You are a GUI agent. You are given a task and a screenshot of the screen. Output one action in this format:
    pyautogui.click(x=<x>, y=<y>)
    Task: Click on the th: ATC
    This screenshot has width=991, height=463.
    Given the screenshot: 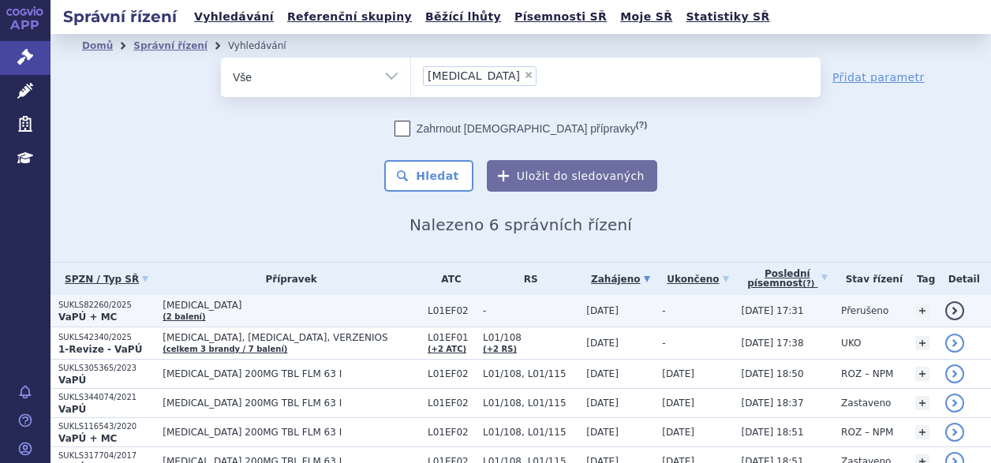 What is the action you would take?
    pyautogui.click(x=447, y=278)
    